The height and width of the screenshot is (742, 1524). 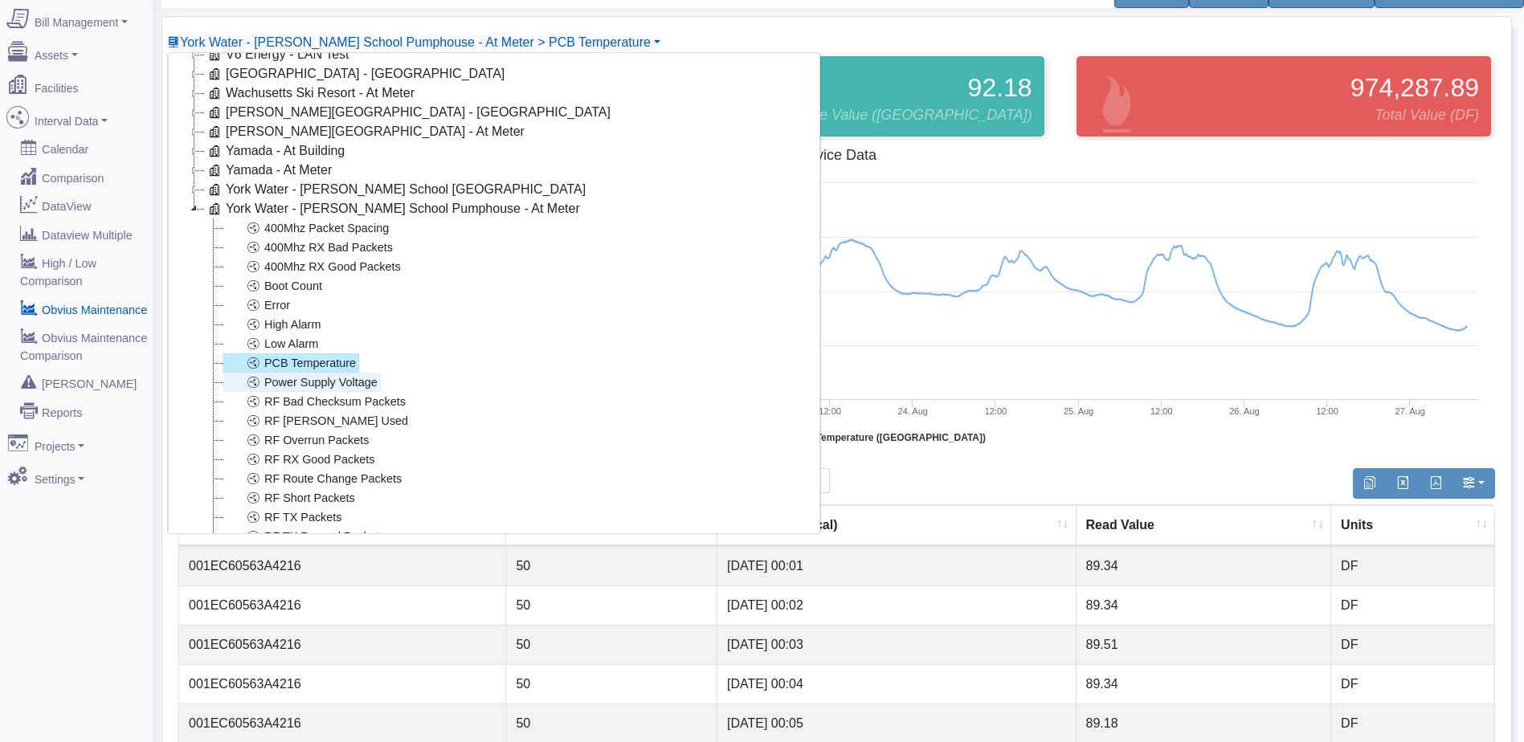 What do you see at coordinates (1413, 526) in the screenshot?
I see `th: Units : activate to sort column ascending` at bounding box center [1413, 526].